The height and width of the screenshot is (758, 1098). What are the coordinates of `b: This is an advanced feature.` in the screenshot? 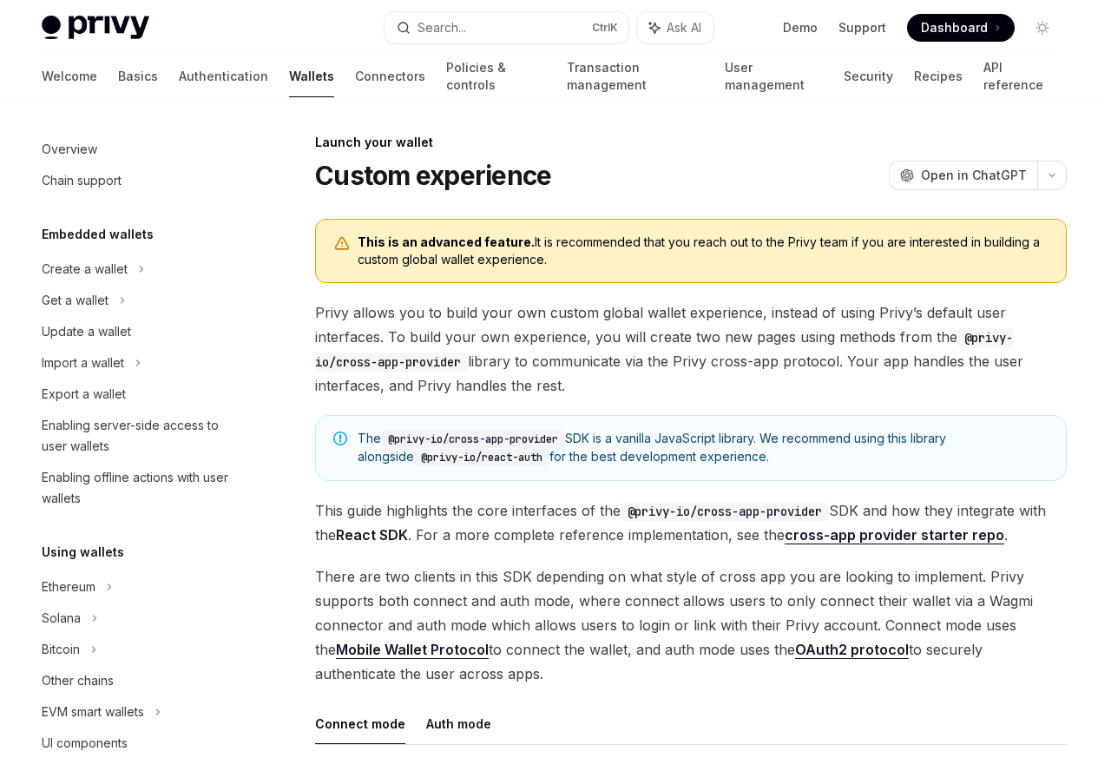 It's located at (446, 241).